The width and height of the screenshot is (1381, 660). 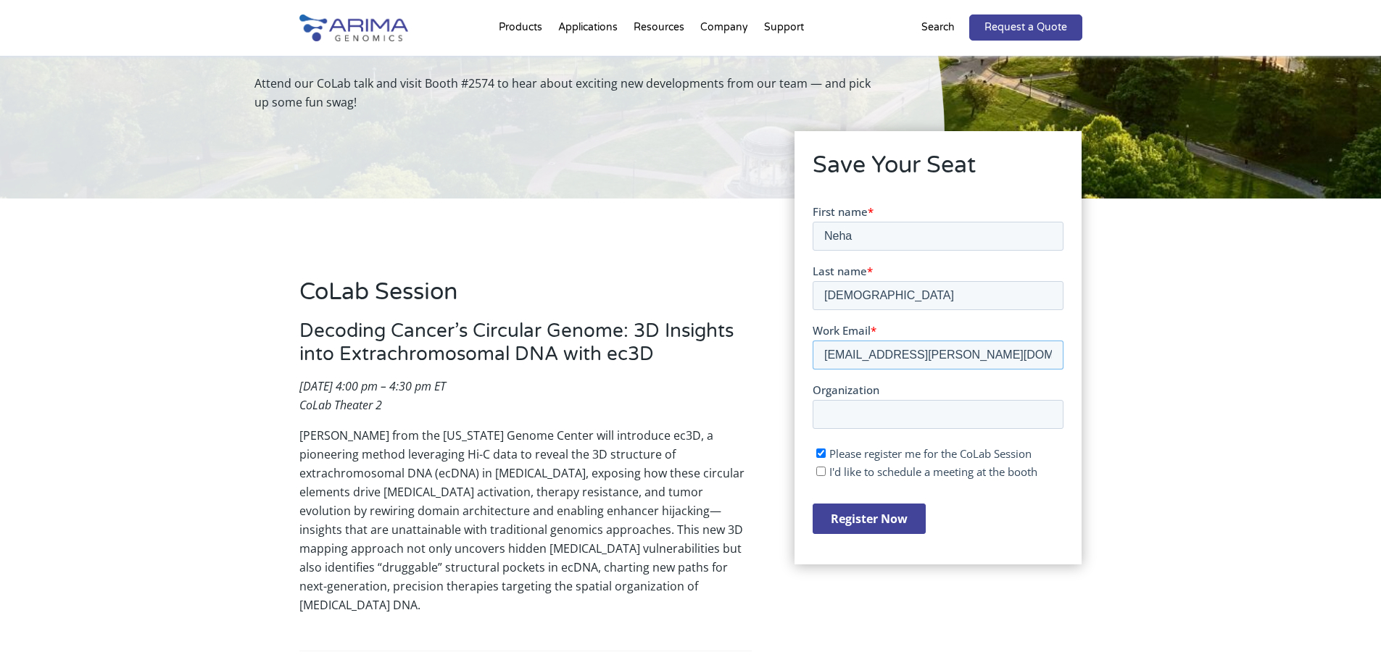 I want to click on span: Please register me for the CoLab Session, so click(x=117, y=249).